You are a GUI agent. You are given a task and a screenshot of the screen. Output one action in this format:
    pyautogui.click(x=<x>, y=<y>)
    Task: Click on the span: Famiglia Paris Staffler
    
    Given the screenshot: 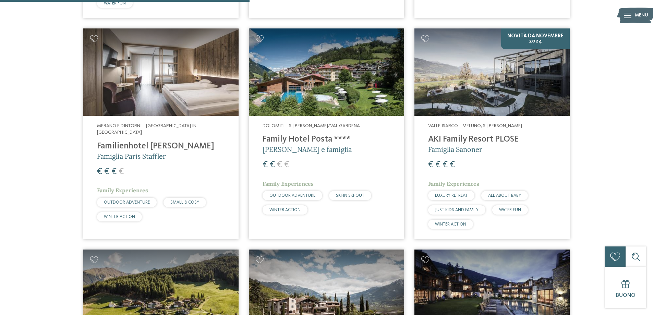 What is the action you would take?
    pyautogui.click(x=131, y=156)
    